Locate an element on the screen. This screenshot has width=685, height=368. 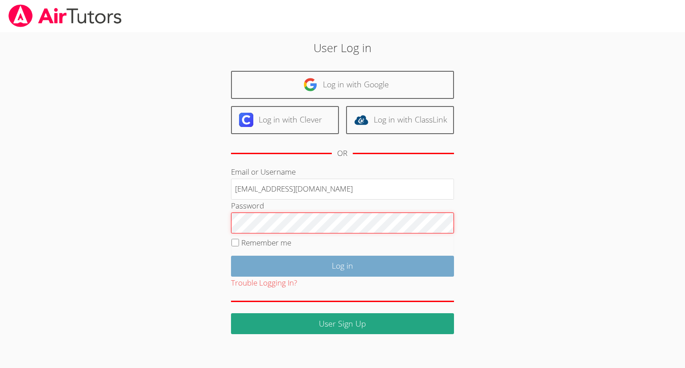
a: Log in with ClassLink is located at coordinates (400, 120).